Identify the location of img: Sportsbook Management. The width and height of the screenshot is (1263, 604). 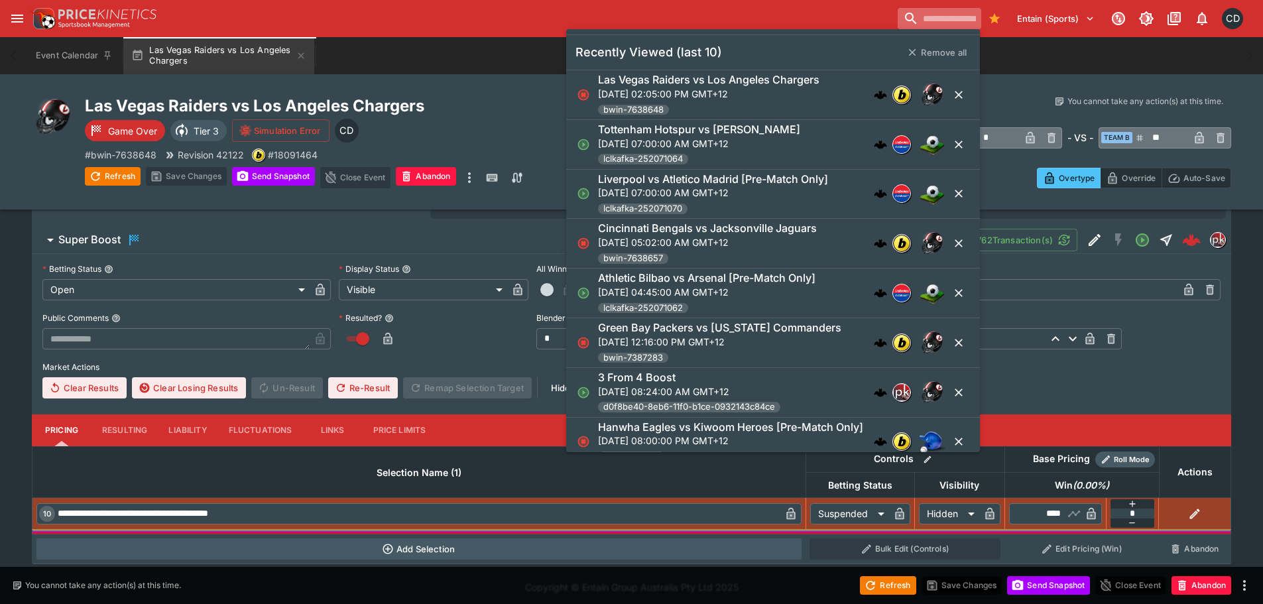
(94, 25).